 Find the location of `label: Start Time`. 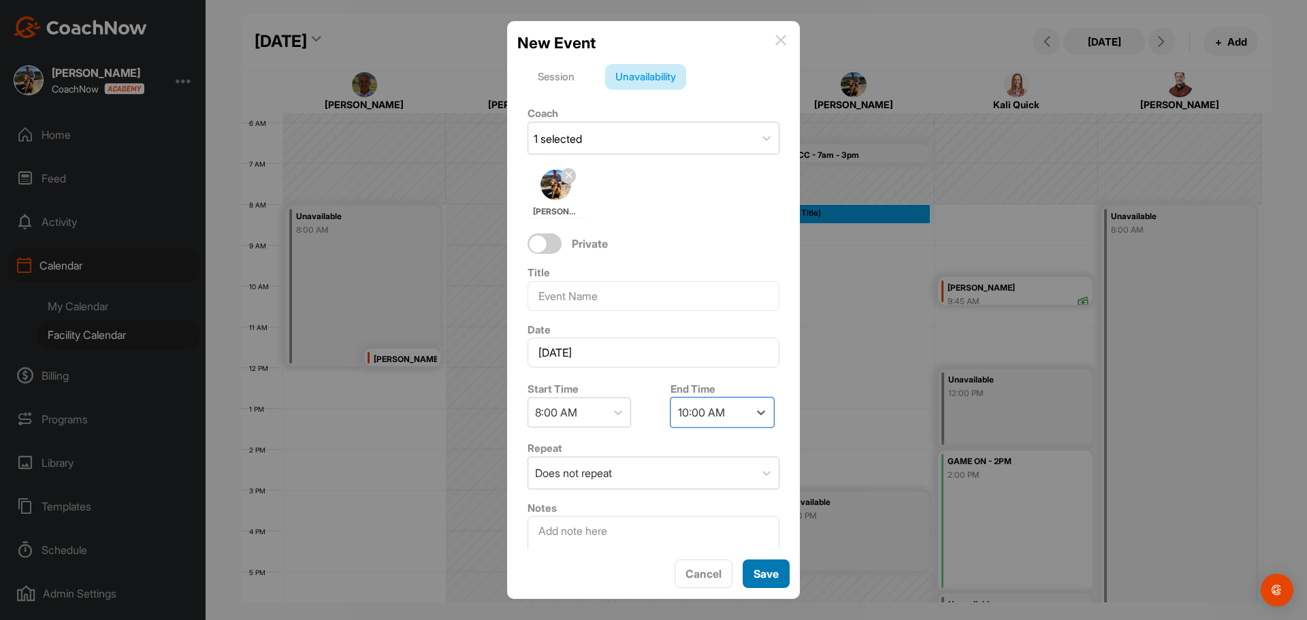

label: Start Time is located at coordinates (553, 389).